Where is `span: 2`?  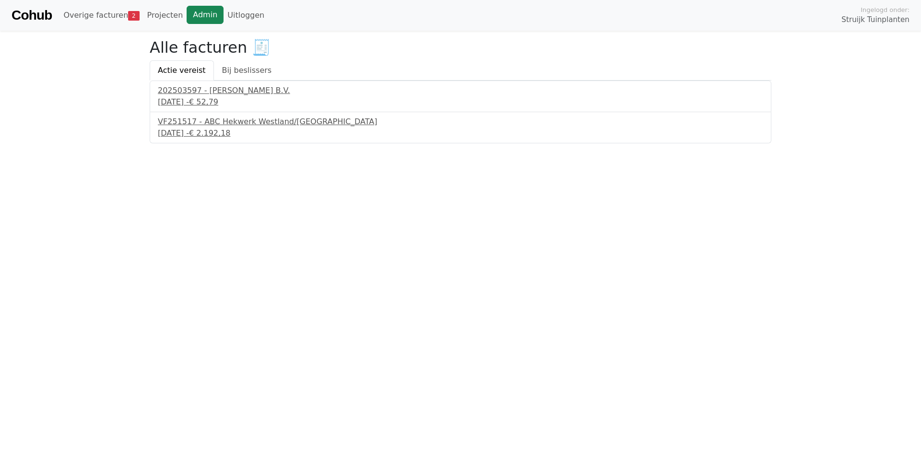 span: 2 is located at coordinates (133, 16).